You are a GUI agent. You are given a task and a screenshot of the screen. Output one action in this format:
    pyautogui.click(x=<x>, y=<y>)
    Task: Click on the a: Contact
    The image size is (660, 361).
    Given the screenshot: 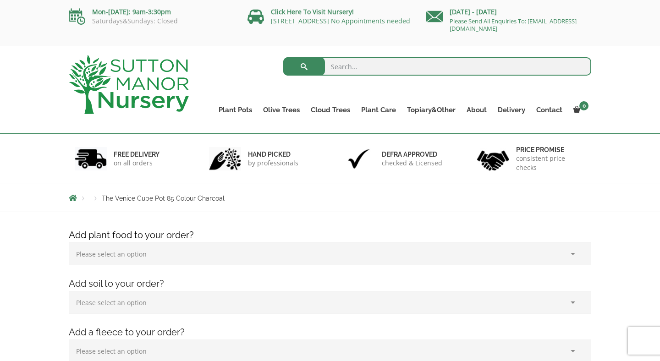 What is the action you would take?
    pyautogui.click(x=549, y=110)
    